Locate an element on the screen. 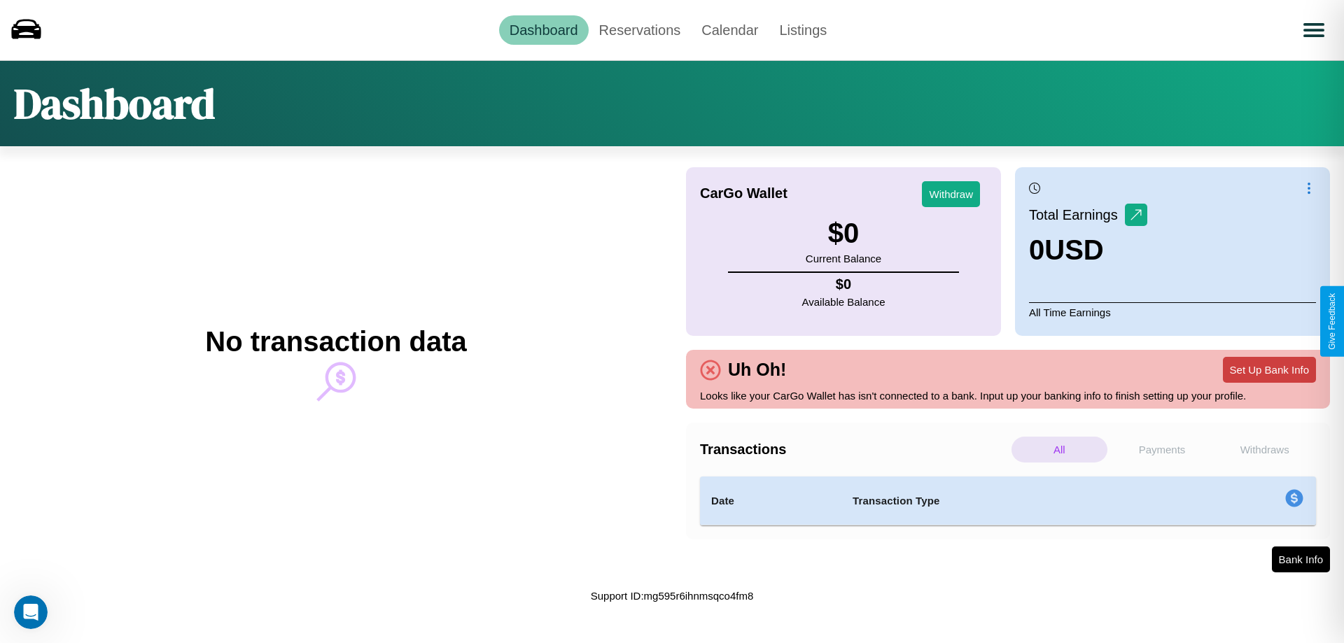 The width and height of the screenshot is (1344, 643). h4: Uh Oh! is located at coordinates (757, 370).